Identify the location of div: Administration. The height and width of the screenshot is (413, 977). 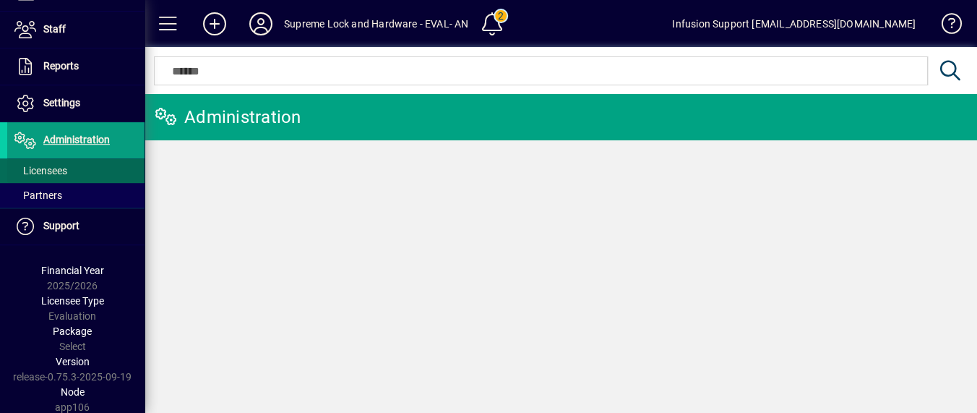
(228, 117).